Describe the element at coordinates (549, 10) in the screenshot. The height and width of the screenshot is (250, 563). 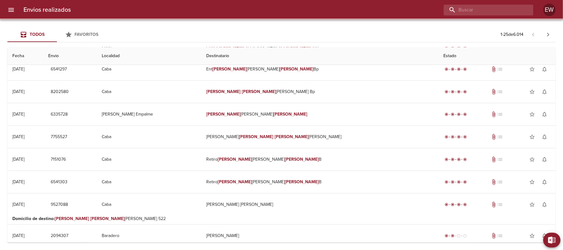
I see `div: Abrir información de usuario` at that location.